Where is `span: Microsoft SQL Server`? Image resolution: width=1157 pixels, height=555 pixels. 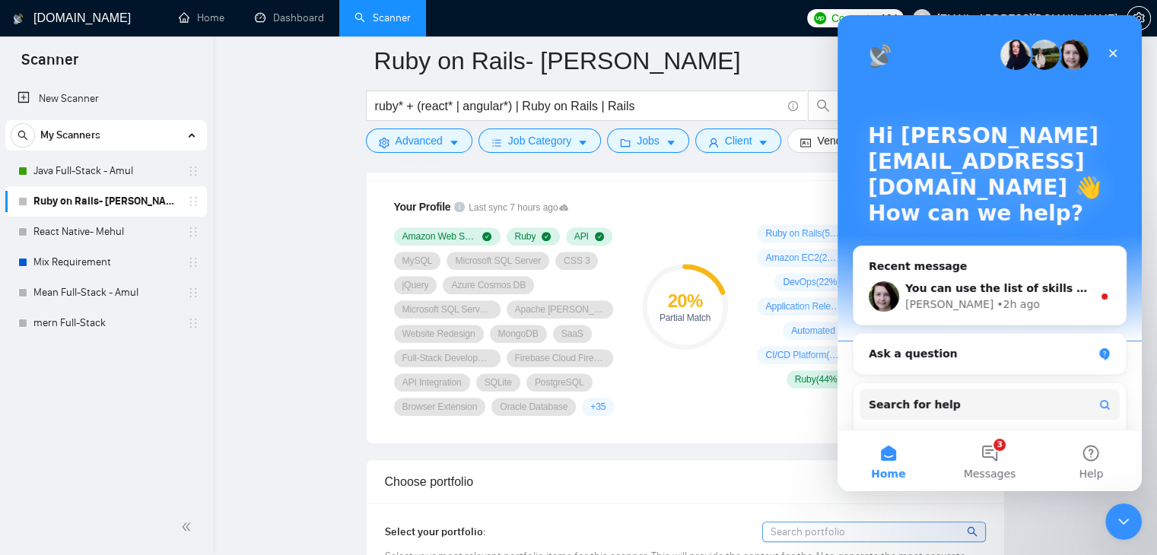
span: Microsoft SQL Server is located at coordinates (498, 261).